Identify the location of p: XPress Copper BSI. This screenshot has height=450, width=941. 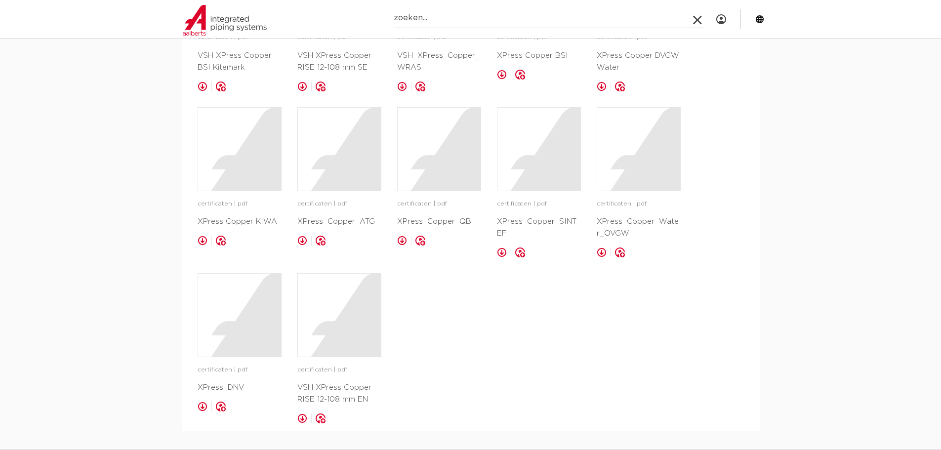
(539, 56).